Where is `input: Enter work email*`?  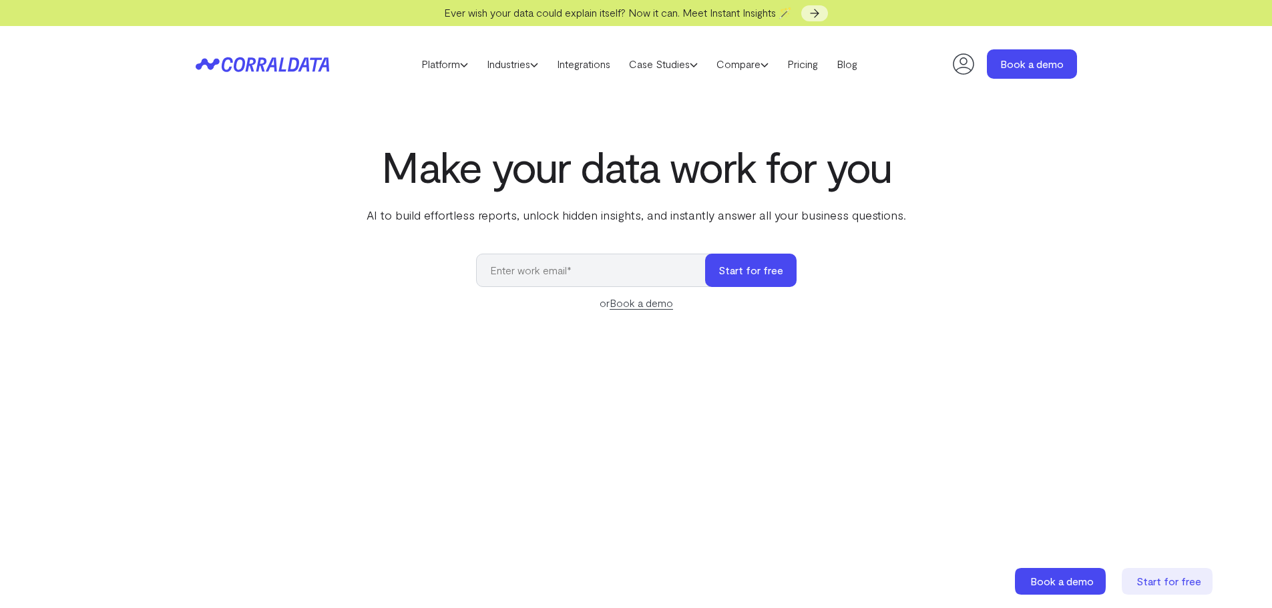 input: Enter work email* is located at coordinates (597, 270).